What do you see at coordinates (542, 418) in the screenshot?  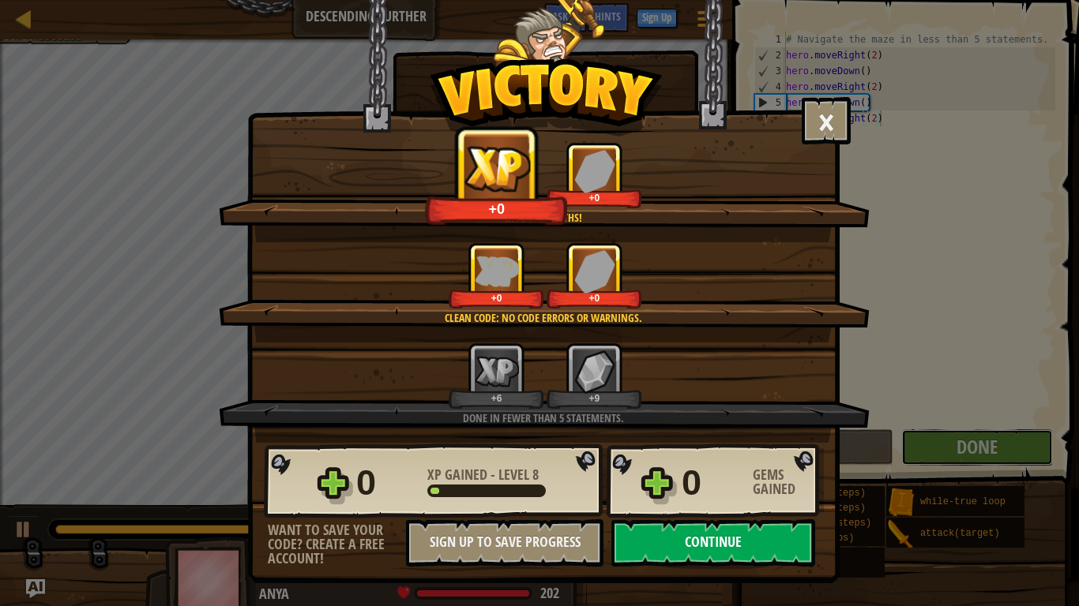 I see `div: Done in fewer than 5 statements.` at bounding box center [542, 418].